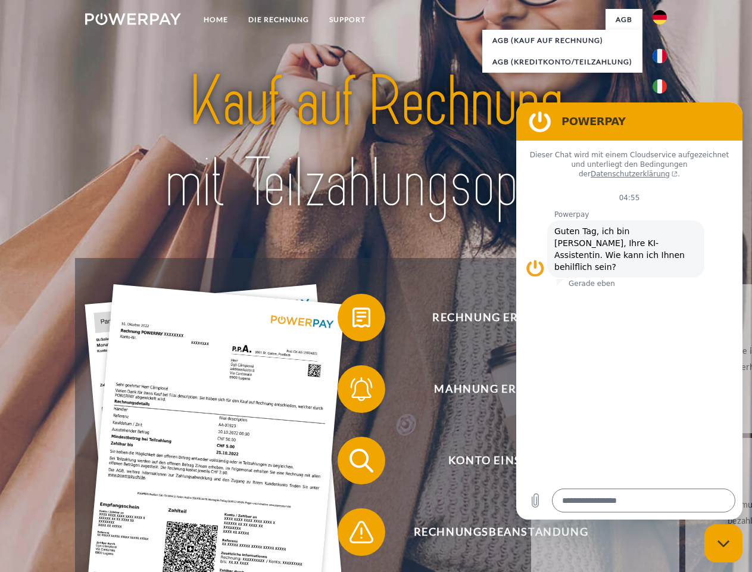 The height and width of the screenshot is (572, 752). What do you see at coordinates (157, 71) in the screenshot?
I see `svg: (wird in einer neuen Registerkarte geöffnet)` at bounding box center [157, 71].